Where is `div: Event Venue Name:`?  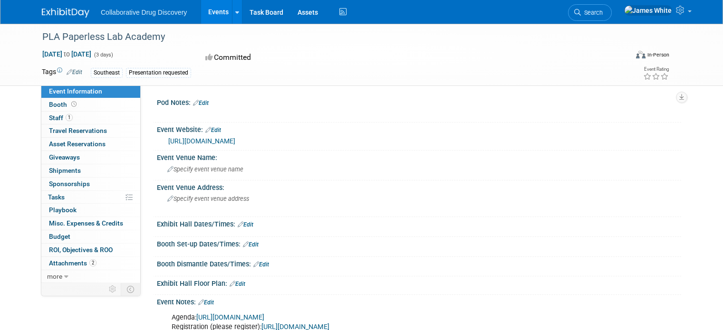 div: Event Venue Name: is located at coordinates (419, 156).